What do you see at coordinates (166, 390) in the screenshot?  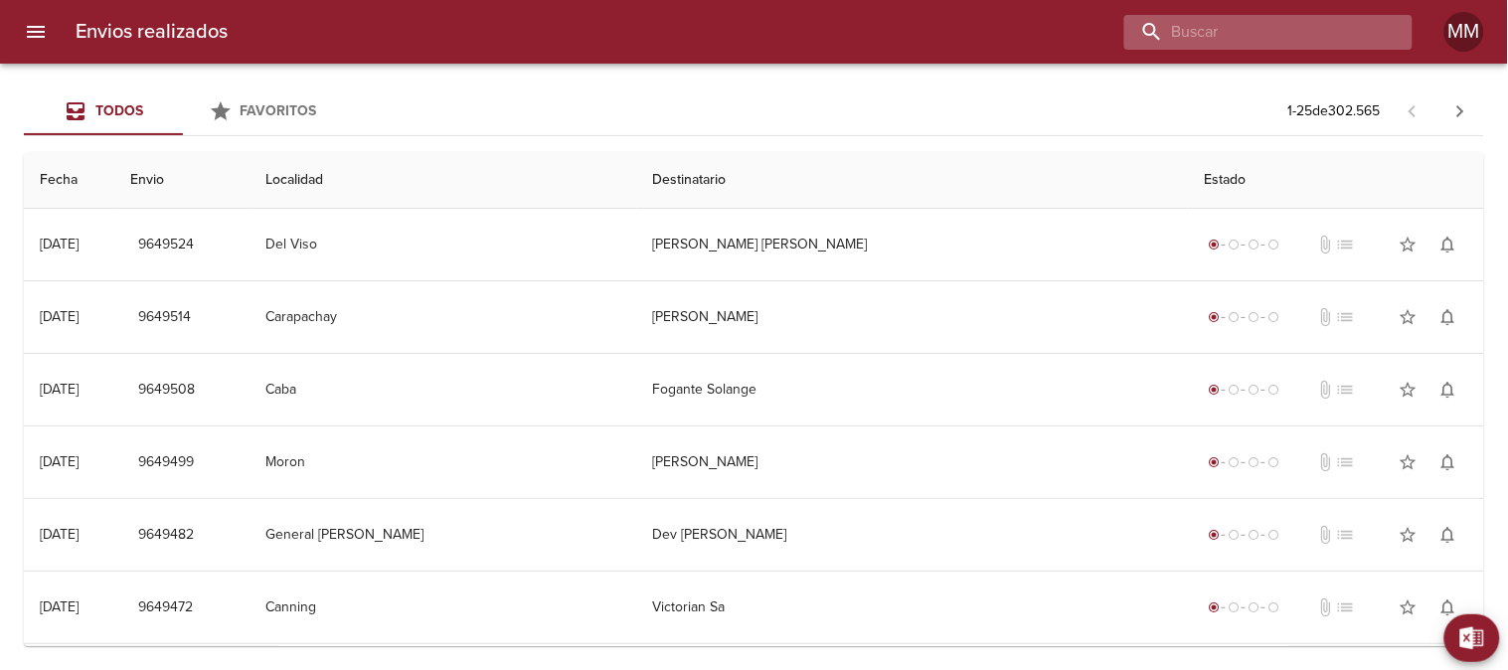 I see `span: 9649508` at bounding box center [166, 390].